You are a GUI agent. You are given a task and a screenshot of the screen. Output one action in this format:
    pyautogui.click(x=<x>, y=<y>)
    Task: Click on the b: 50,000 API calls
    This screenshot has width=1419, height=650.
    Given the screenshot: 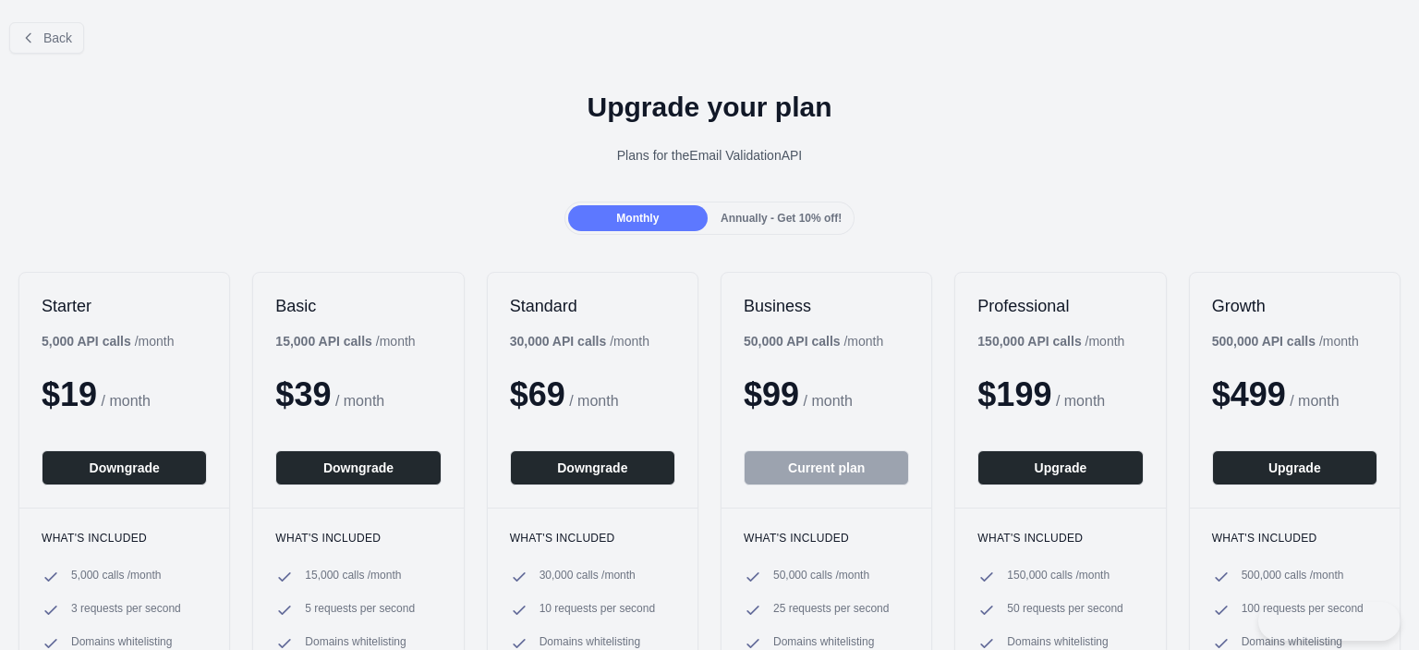 What is the action you would take?
    pyautogui.click(x=792, y=341)
    